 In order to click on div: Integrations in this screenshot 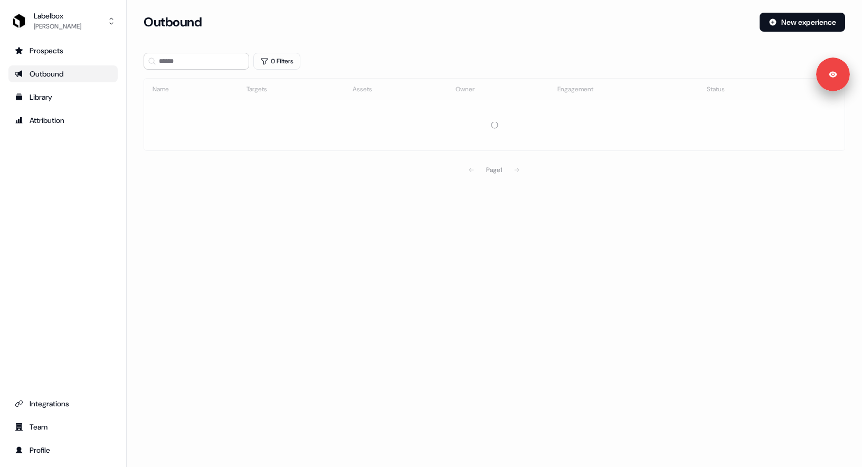, I will do `click(63, 404)`.